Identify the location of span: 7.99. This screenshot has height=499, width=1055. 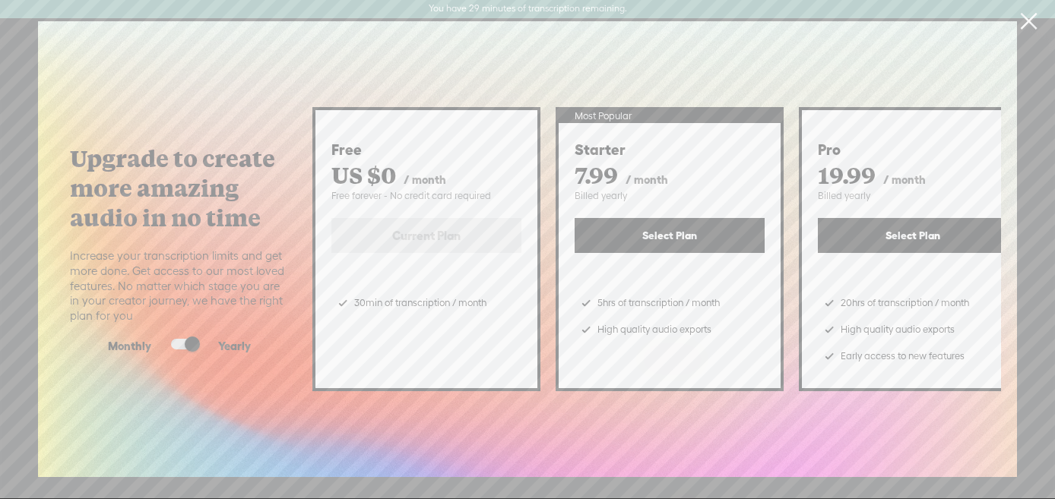
(596, 175).